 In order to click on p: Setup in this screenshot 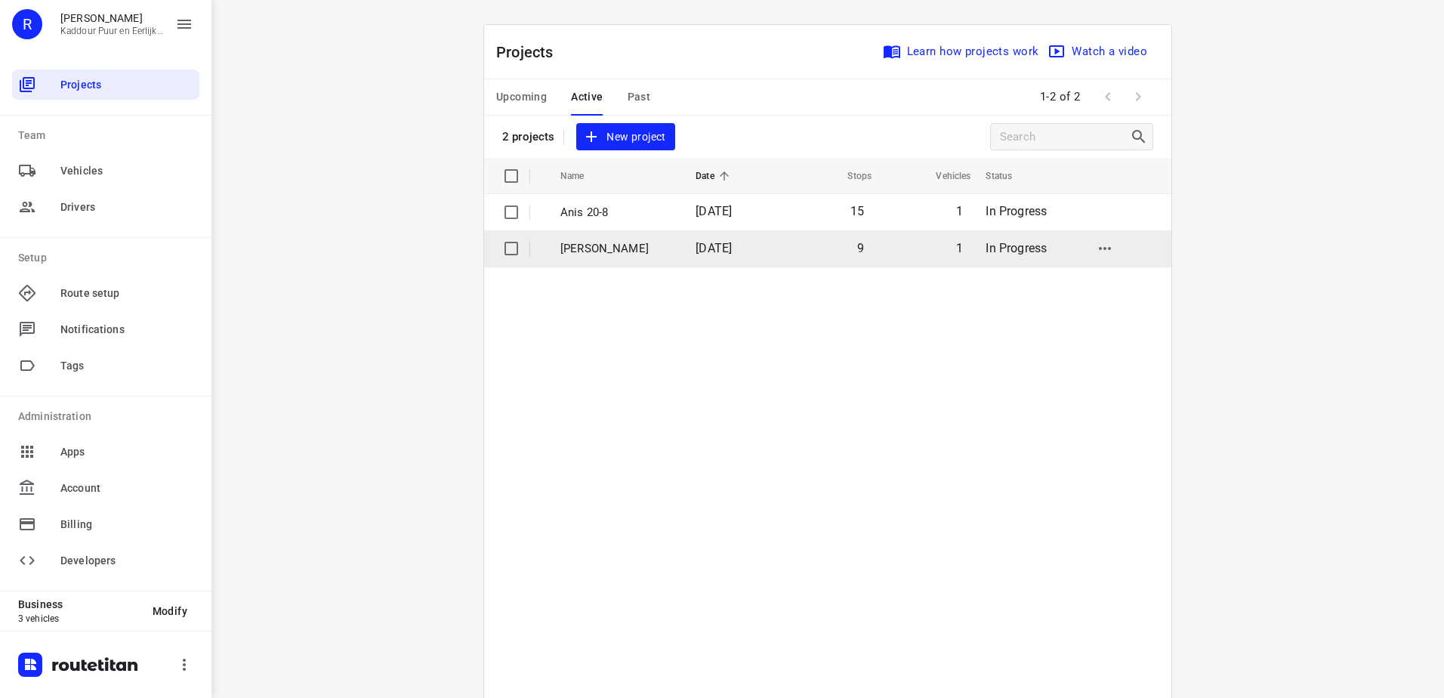, I will do `click(109, 258)`.